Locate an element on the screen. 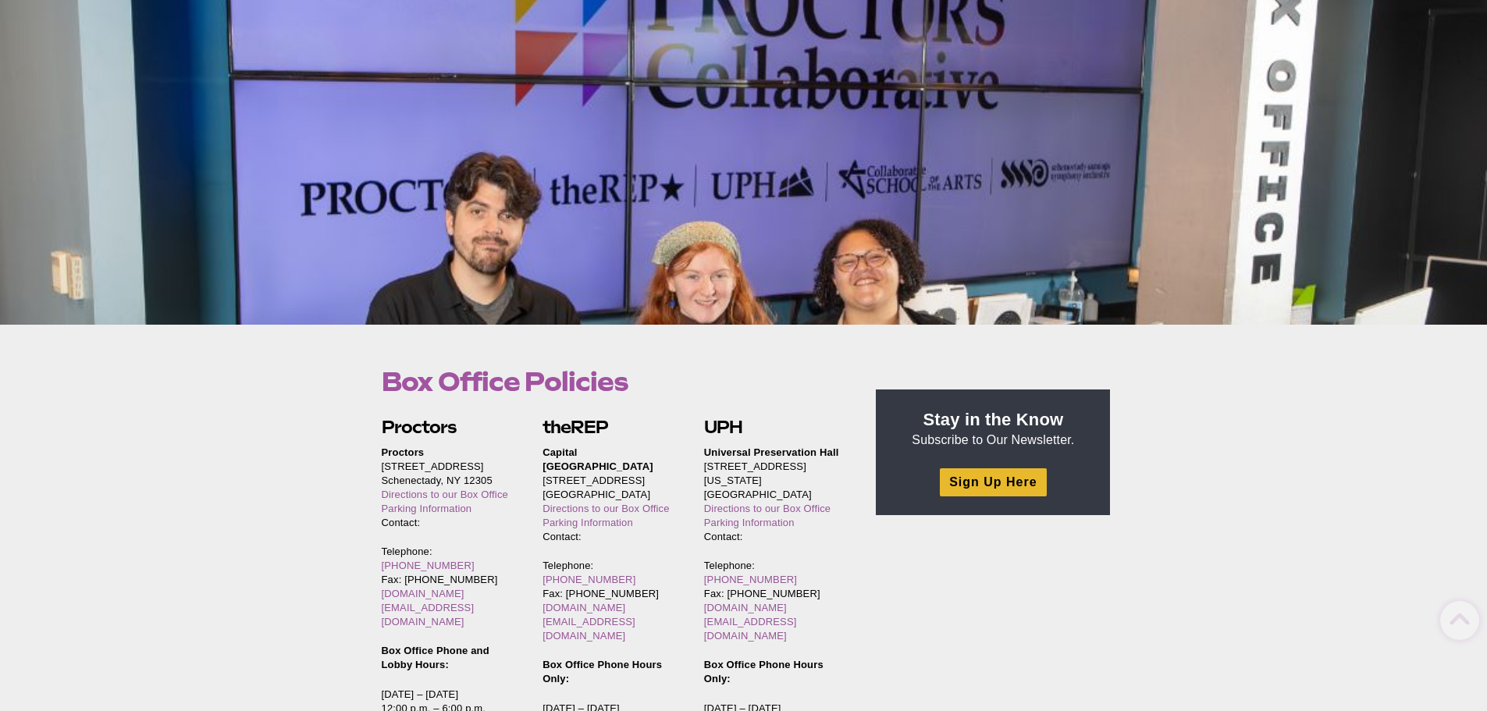 The width and height of the screenshot is (1487, 711). h2: Proctors is located at coordinates (450, 427).